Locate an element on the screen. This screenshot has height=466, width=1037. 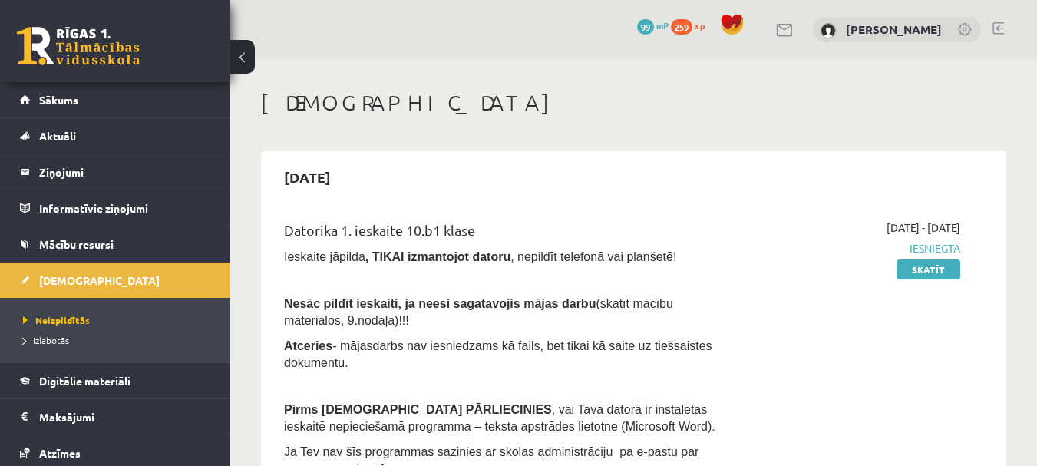
span: Digitālie materiāli is located at coordinates (84, 381).